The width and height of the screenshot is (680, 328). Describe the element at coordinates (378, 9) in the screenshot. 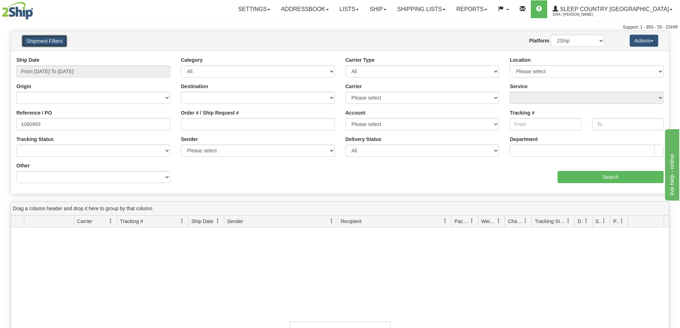

I see `a: Ship` at that location.